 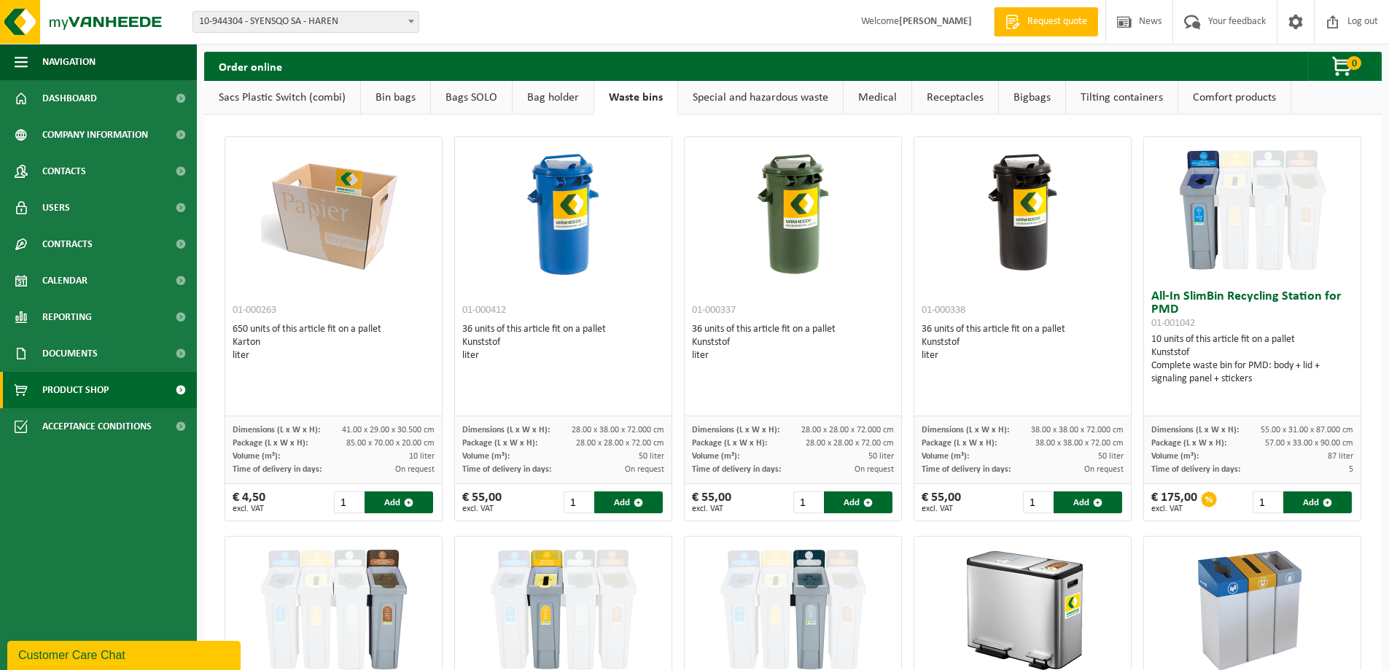 What do you see at coordinates (334, 210) in the screenshot?
I see `img: 01-000263` at bounding box center [334, 210].